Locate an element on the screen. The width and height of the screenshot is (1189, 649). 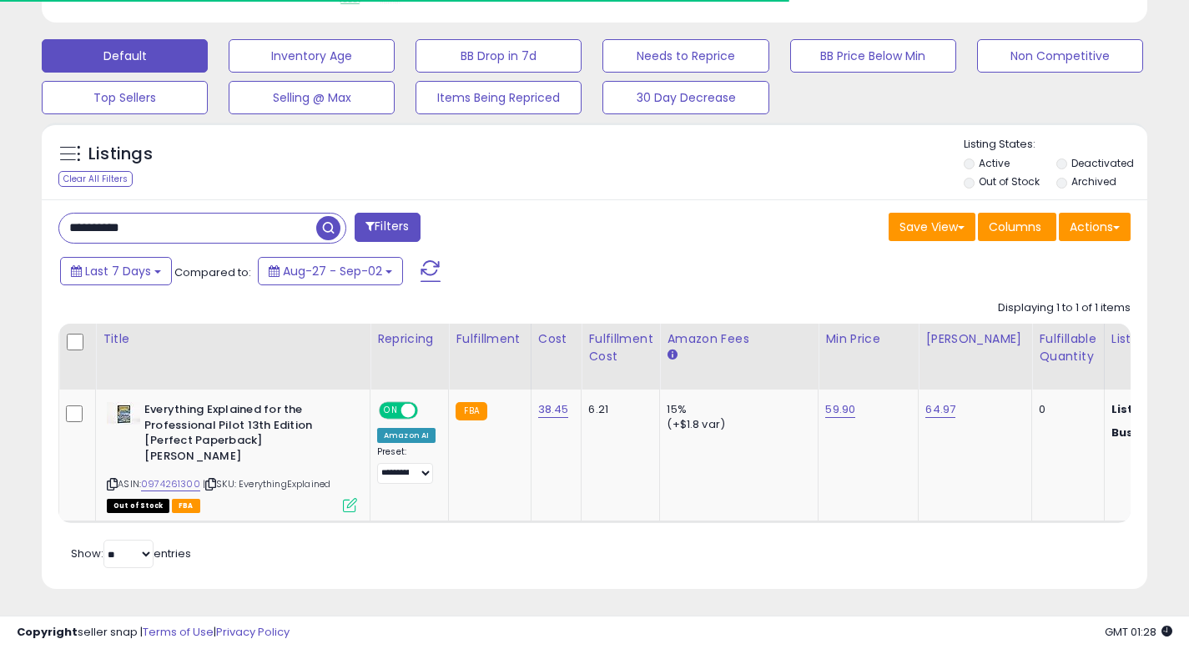
div: 6.21 is located at coordinates (617, 410).